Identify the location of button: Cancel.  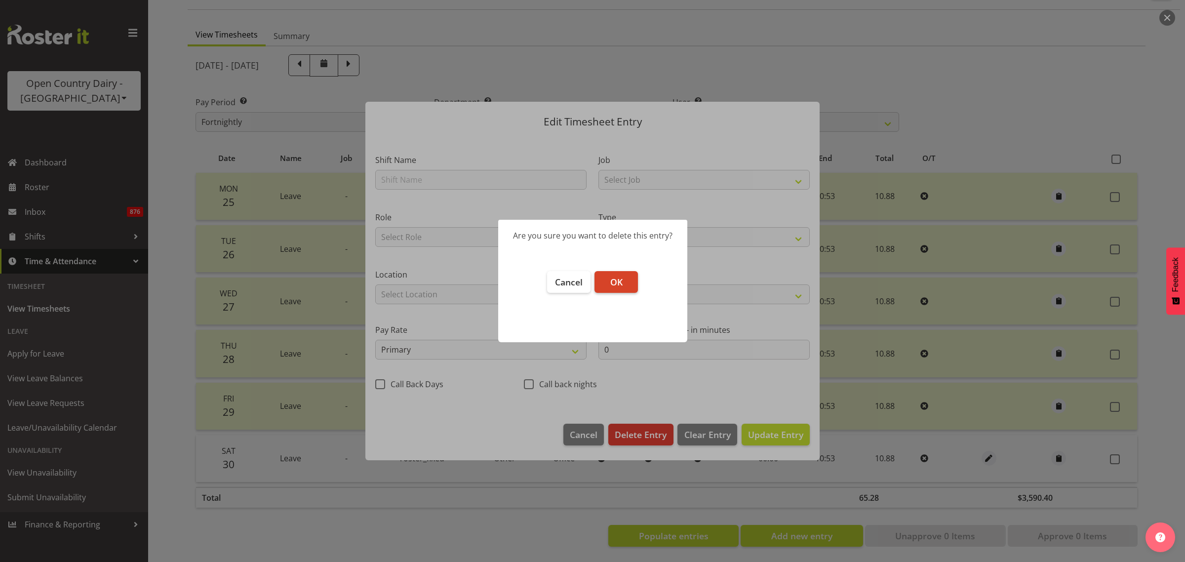
(569, 282).